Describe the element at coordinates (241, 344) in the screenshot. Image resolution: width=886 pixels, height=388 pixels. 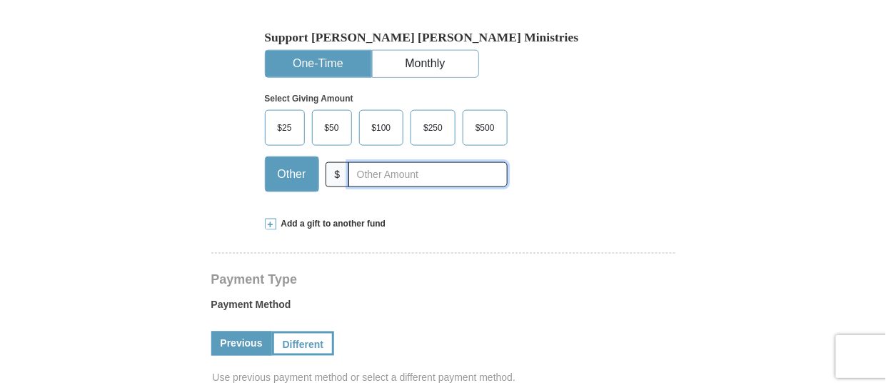
I see `a: Previous` at that location.